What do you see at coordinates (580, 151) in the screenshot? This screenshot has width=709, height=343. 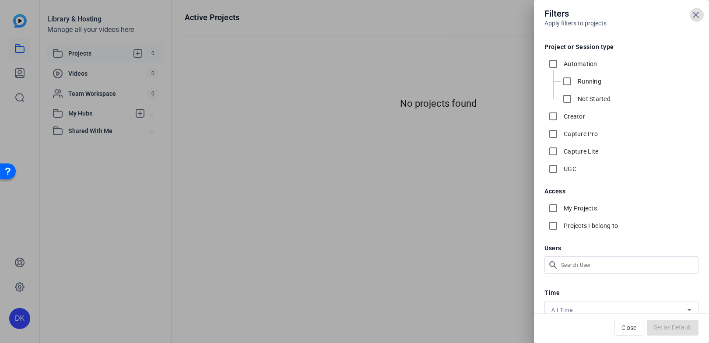 I see `label: Capture Lite` at bounding box center [580, 151].